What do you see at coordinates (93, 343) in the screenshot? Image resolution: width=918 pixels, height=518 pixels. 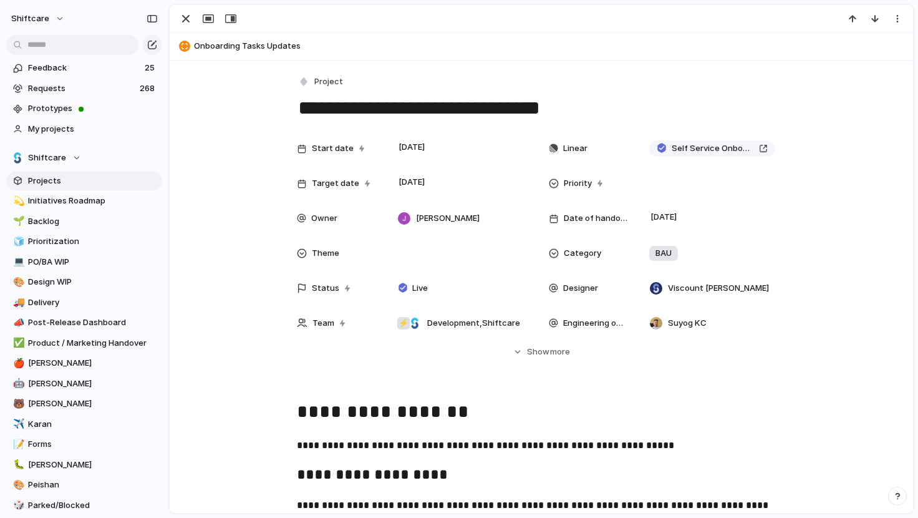 I see `span: Product / Marketing Handover` at bounding box center [93, 343].